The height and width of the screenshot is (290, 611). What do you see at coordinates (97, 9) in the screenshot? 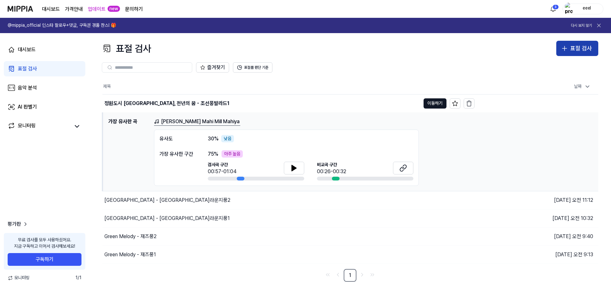
I see `a: 업데이트` at bounding box center [97, 9].